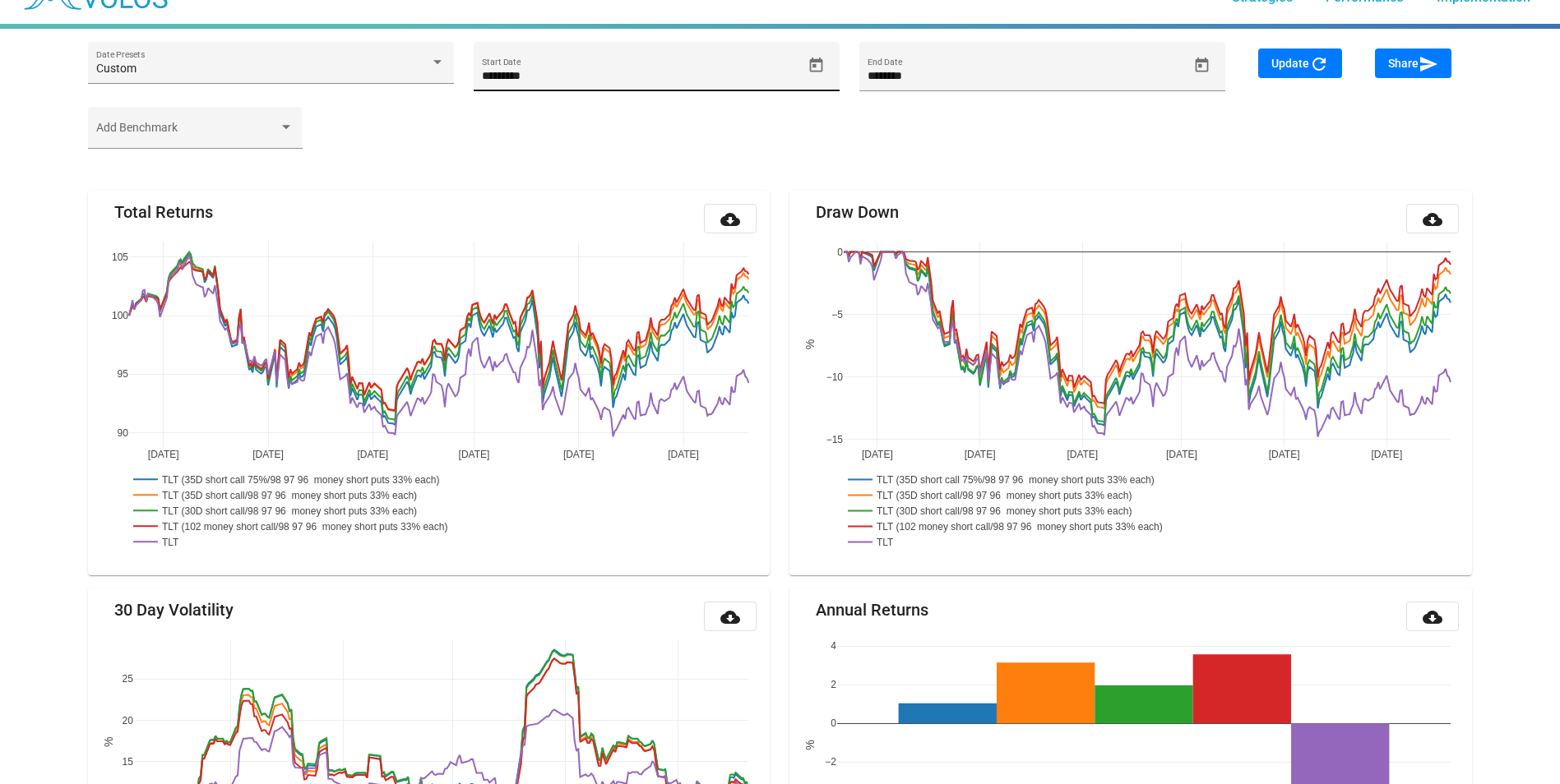  Describe the element at coordinates (163, 212) in the screenshot. I see `mat-card-title: Total Returns` at that location.